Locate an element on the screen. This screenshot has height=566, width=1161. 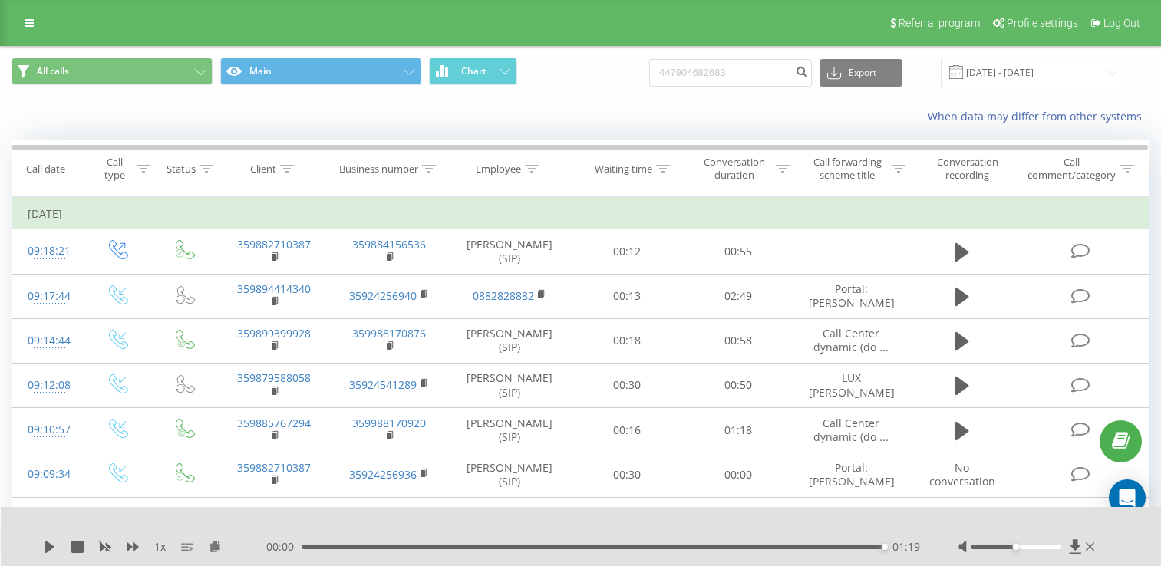
div: Call date is located at coordinates (45, 169).